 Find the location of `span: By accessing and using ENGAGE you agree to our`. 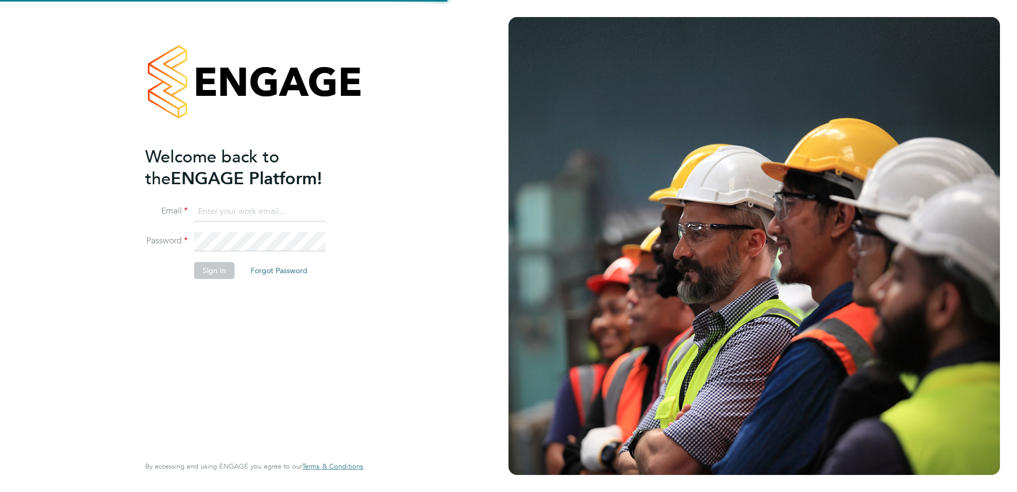

span: By accessing and using ENGAGE you agree to our is located at coordinates (254, 466).